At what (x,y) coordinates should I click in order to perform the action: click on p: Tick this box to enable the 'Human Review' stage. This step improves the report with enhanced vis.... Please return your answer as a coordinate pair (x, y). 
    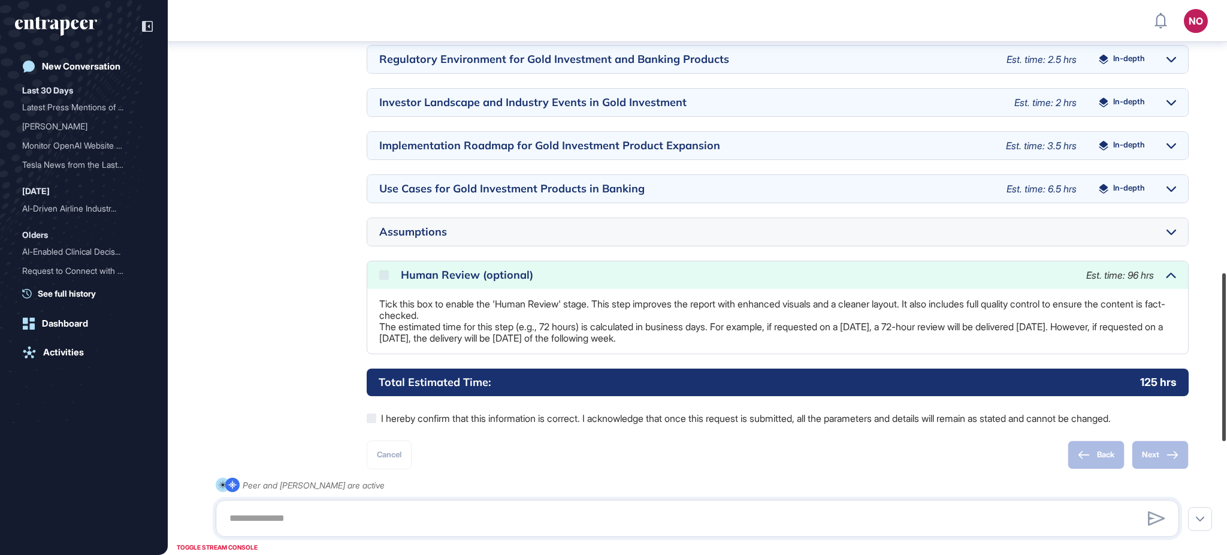
    Looking at the image, I should click on (777, 321).